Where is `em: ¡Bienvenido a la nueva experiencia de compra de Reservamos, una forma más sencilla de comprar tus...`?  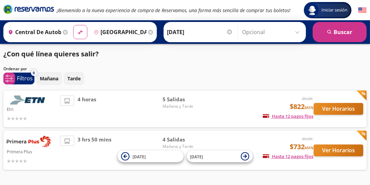
em: ¡Bienvenido a la nueva experiencia de compra de Reservamos, una forma más sencilla de comprar tus... is located at coordinates (173, 10).